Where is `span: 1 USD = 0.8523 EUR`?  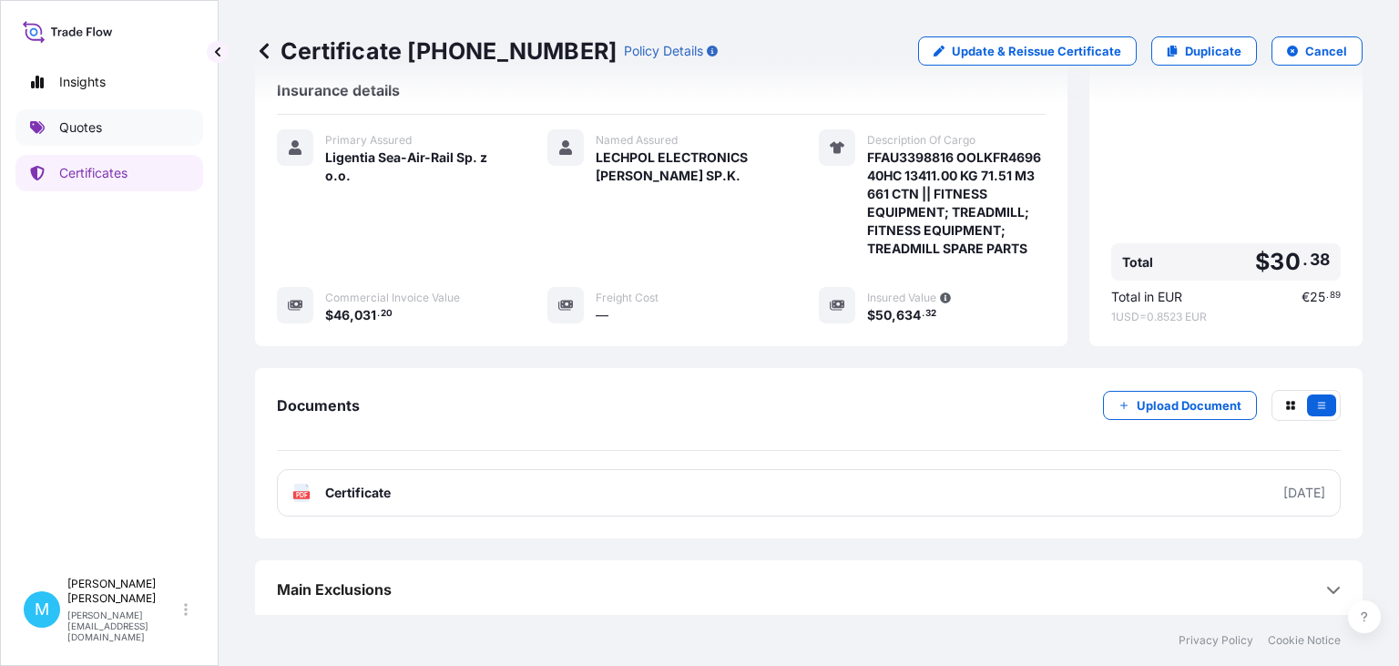 span: 1 USD = 0.8523 EUR is located at coordinates (1226, 317).